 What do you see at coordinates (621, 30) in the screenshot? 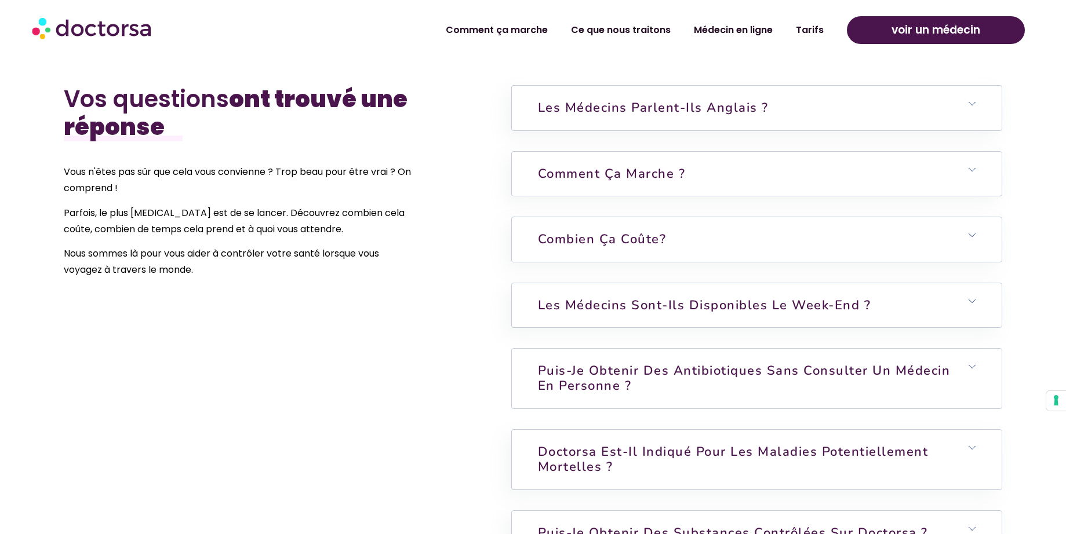
I see `a: Ce que nous traitons` at bounding box center [621, 30].